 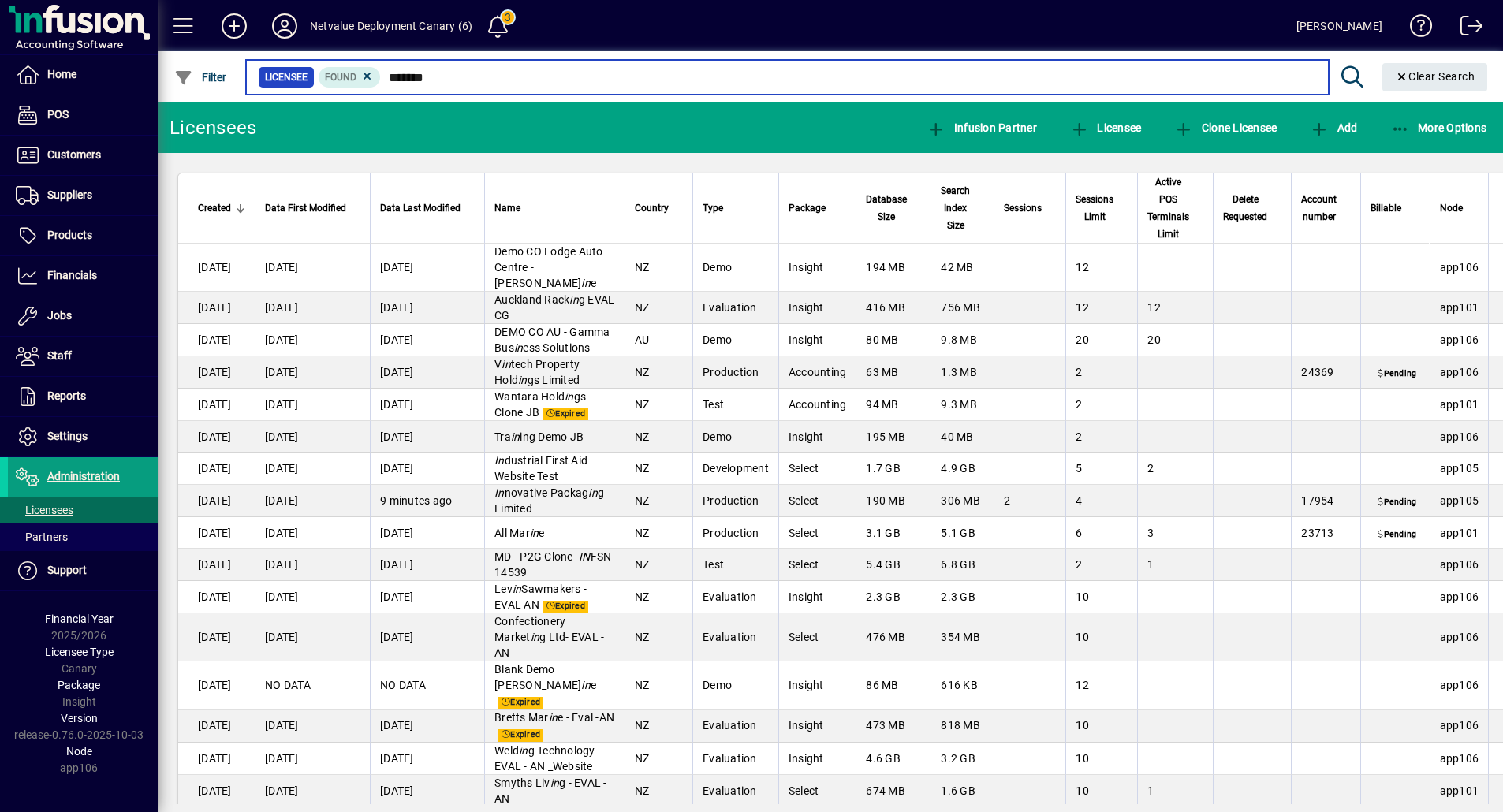 I want to click on div: Created, so click(x=221, y=208).